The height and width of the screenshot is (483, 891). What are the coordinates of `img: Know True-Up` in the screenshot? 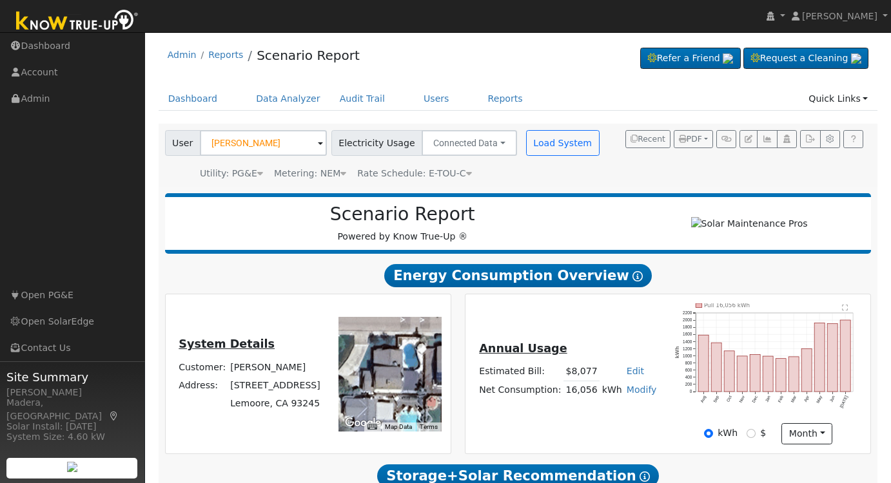 It's located at (77, 21).